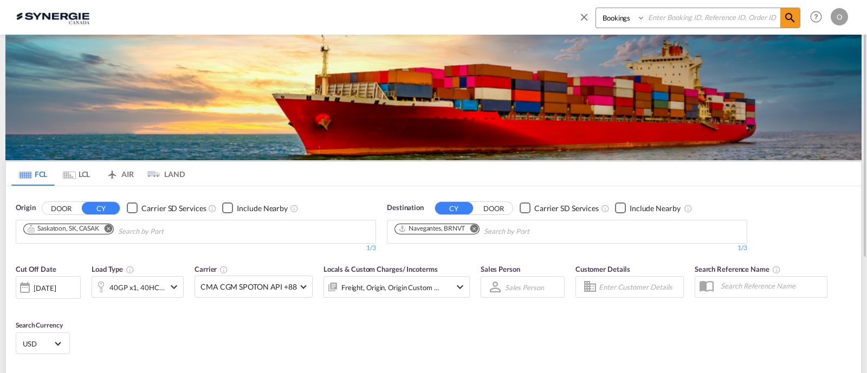 The image size is (867, 373). Describe the element at coordinates (113, 269) in the screenshot. I see `span: Load Type` at that location.